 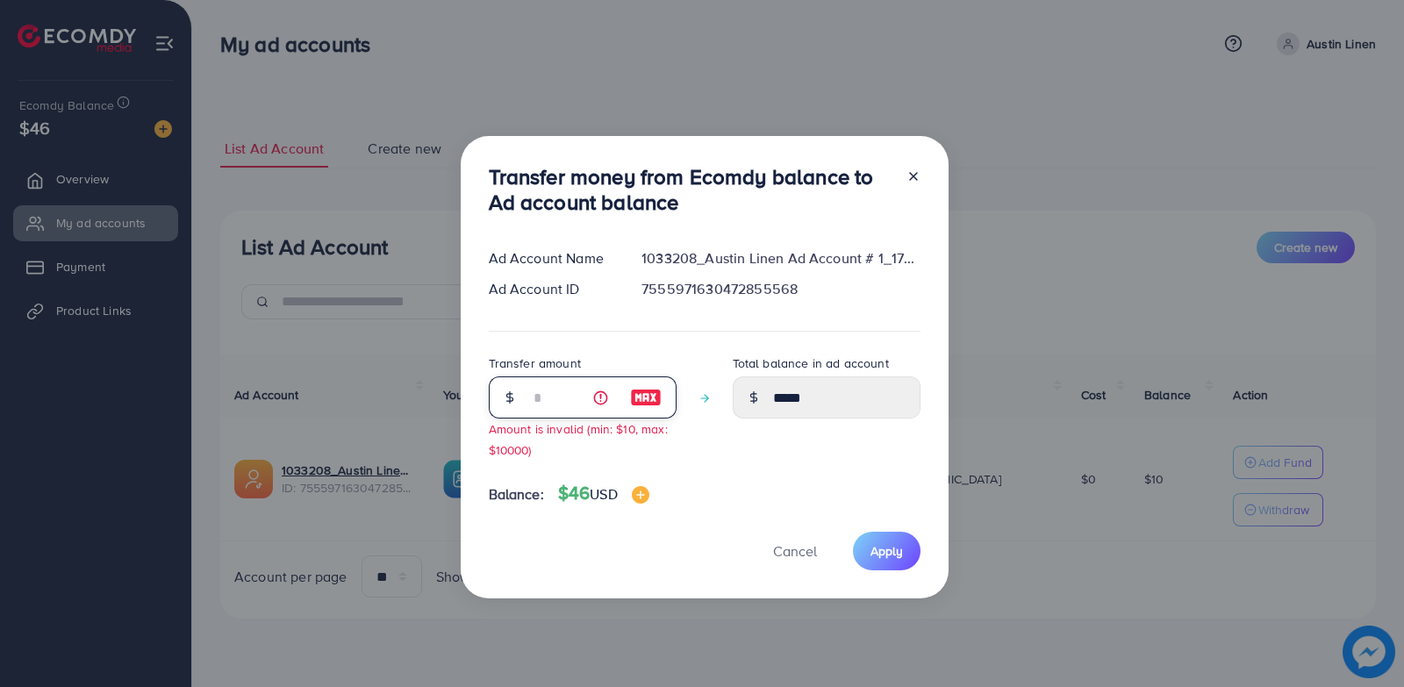 What do you see at coordinates (603, 494) in the screenshot?
I see `span: USD` at bounding box center [603, 494].